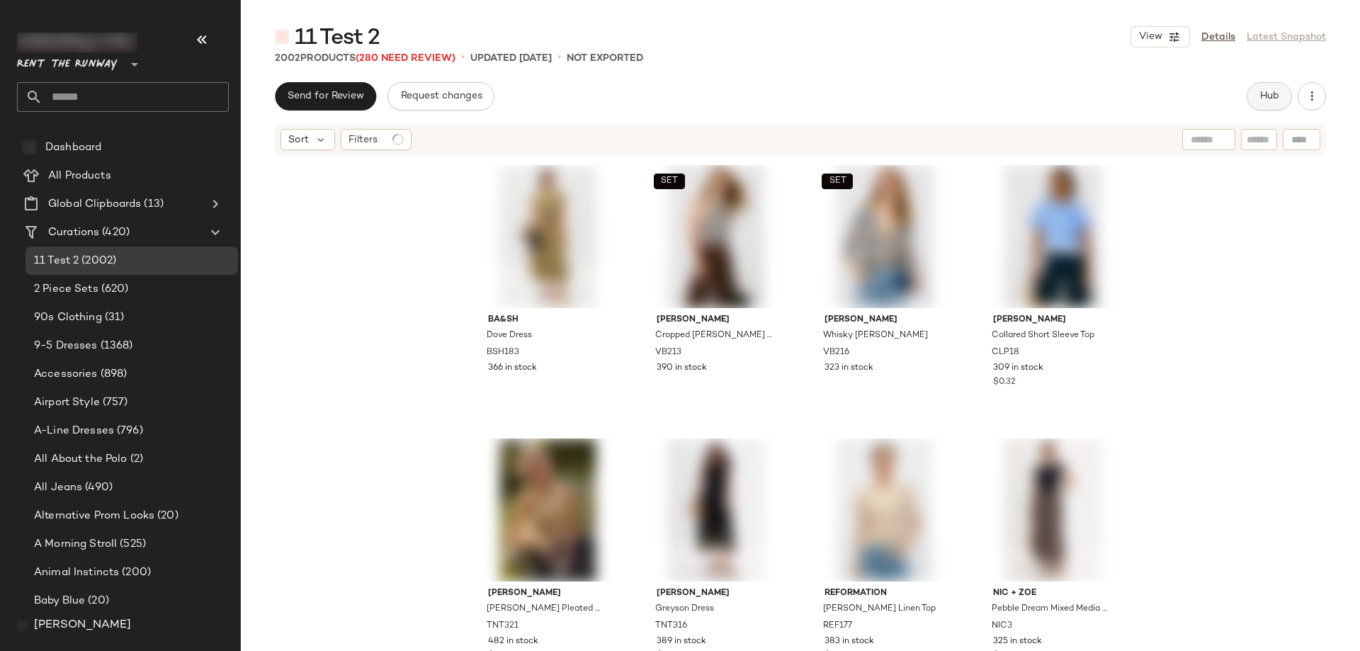 The image size is (1360, 651). I want to click on span: ba&sh, so click(548, 320).